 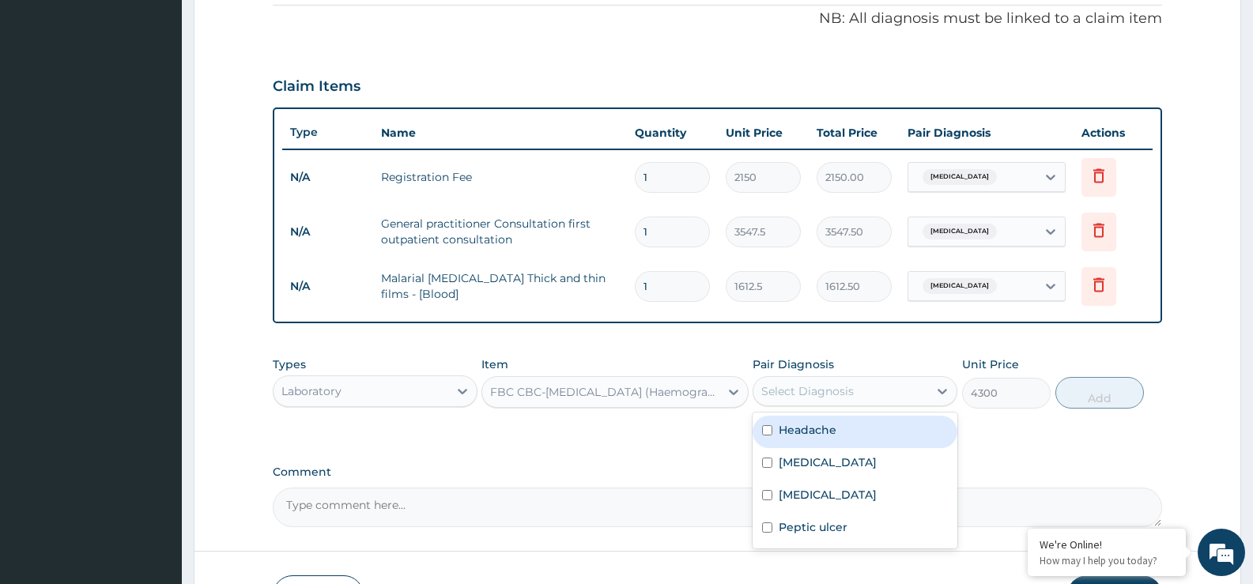 What do you see at coordinates (813, 527) in the screenshot?
I see `label: Peptic ulcer` at bounding box center [813, 527].